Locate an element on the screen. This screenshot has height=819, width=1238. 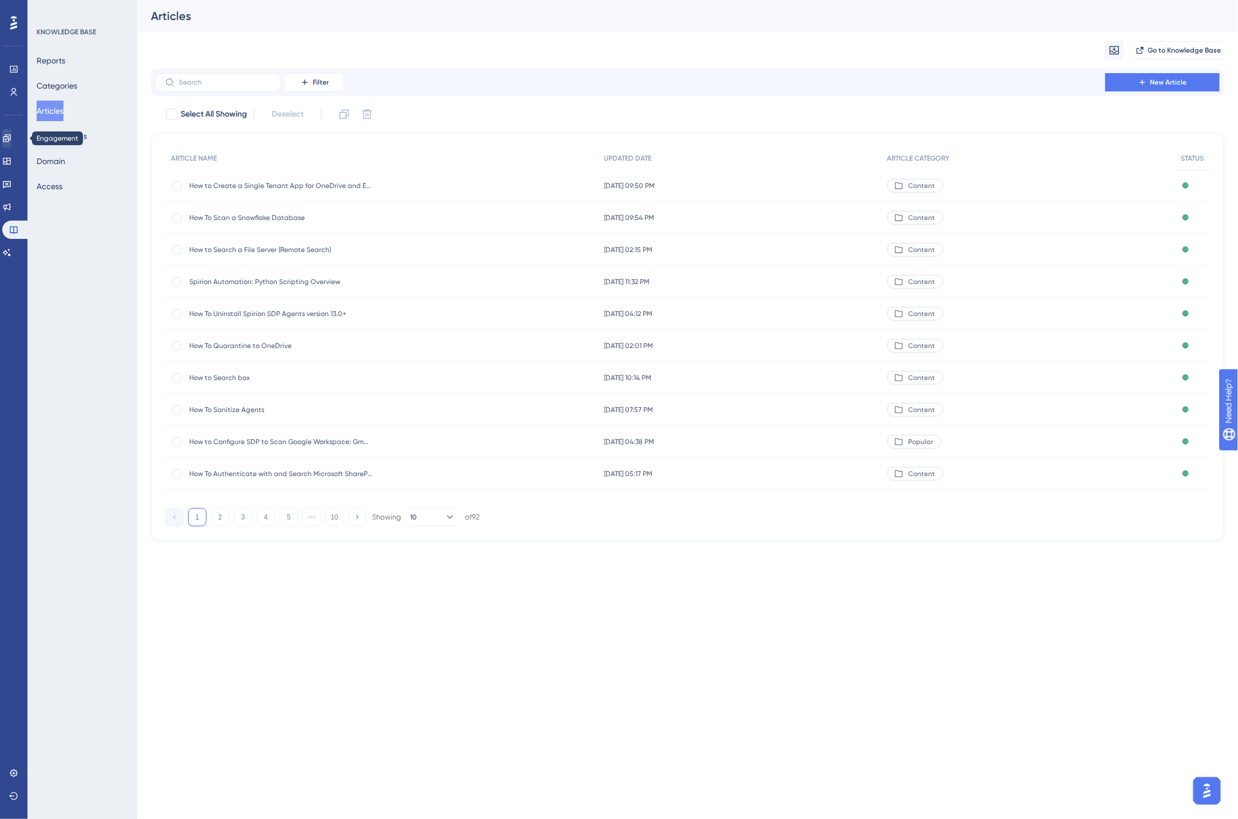
span: Popular is located at coordinates (920, 442).